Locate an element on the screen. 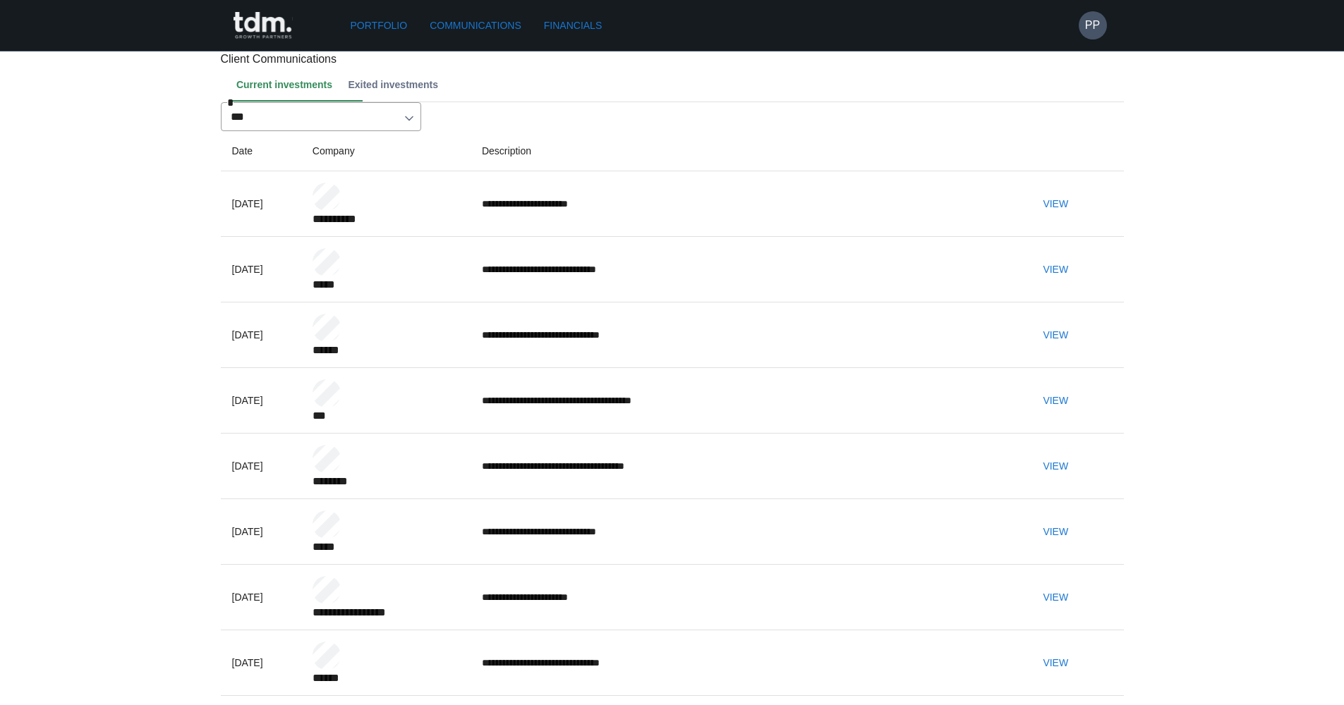 The image size is (1344, 705). button: Current investments is located at coordinates (288, 85).